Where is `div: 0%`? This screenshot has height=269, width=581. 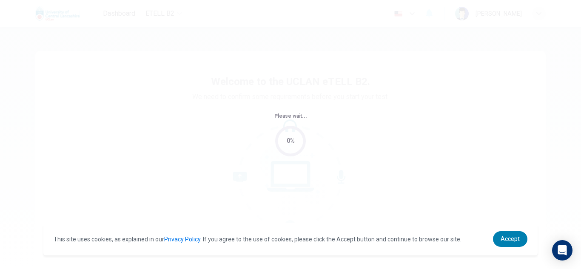 div: 0% is located at coordinates (290, 141).